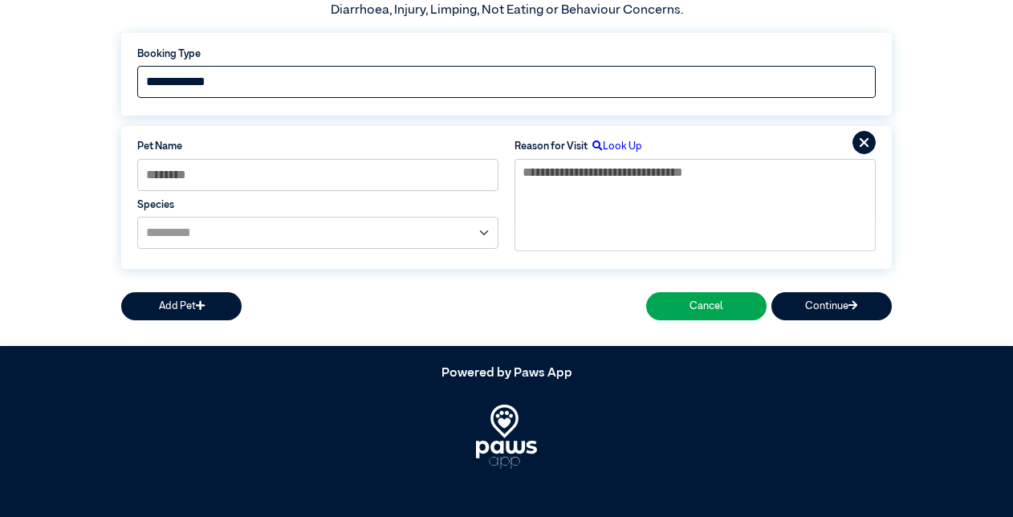 This screenshot has width=1013, height=517. I want to click on label: Look Up, so click(615, 146).